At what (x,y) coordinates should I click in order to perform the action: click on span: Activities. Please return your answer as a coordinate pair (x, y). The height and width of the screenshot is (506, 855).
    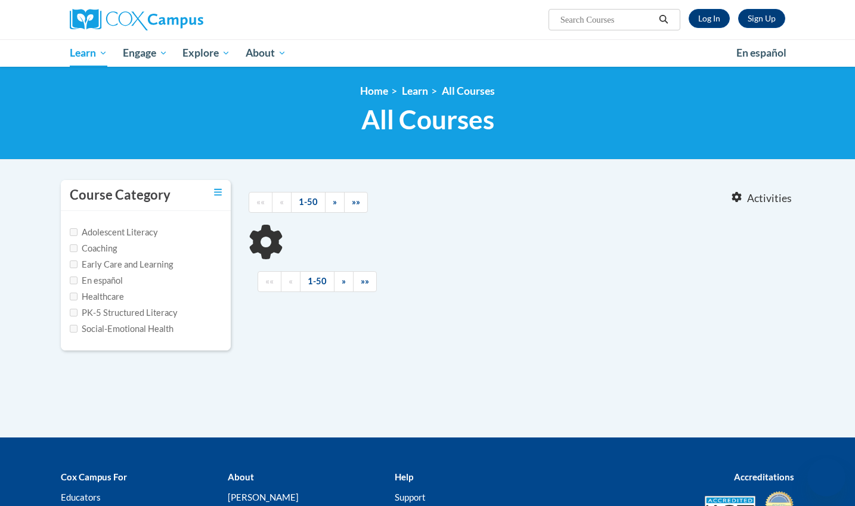
    Looking at the image, I should click on (769, 198).